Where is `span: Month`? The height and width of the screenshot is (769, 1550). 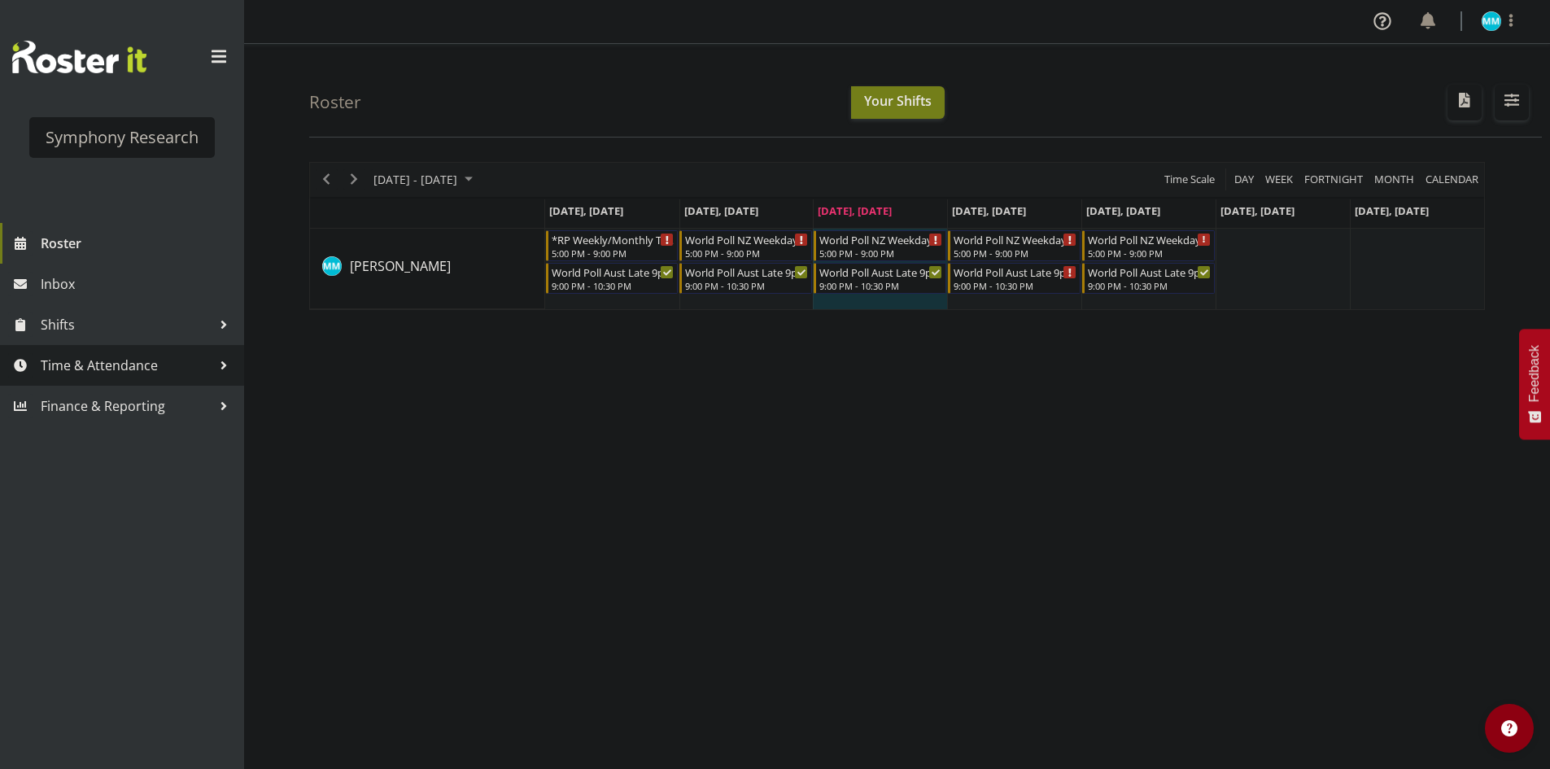
span: Month is located at coordinates (1394, 179).